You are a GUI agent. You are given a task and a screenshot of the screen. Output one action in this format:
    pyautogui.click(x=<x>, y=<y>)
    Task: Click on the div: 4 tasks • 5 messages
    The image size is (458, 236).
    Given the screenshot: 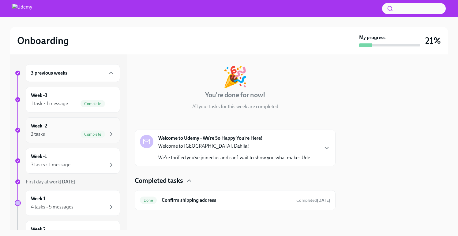 What is the action you would take?
    pyautogui.click(x=52, y=207)
    